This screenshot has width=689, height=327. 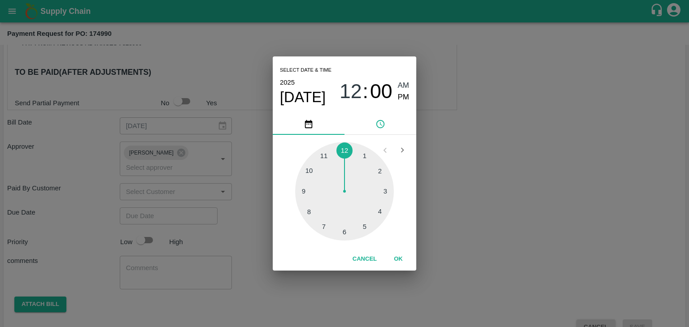 What do you see at coordinates (381, 92) in the screenshot?
I see `button: 00` at bounding box center [381, 92].